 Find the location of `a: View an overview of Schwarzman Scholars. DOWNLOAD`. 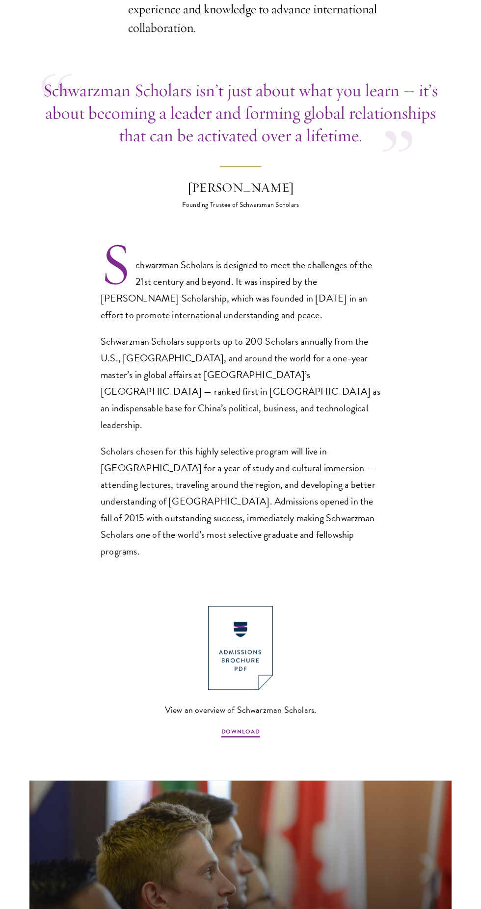

a: View an overview of Schwarzman Scholars. DOWNLOAD is located at coordinates (240, 672).